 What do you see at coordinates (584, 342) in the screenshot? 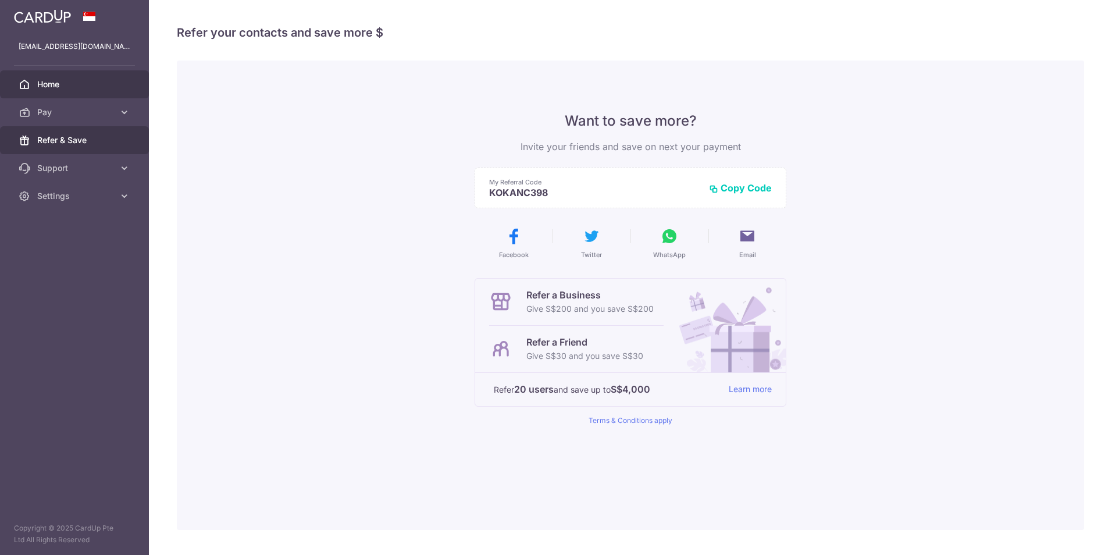
I see `p: Refer a Friend` at bounding box center [584, 342].